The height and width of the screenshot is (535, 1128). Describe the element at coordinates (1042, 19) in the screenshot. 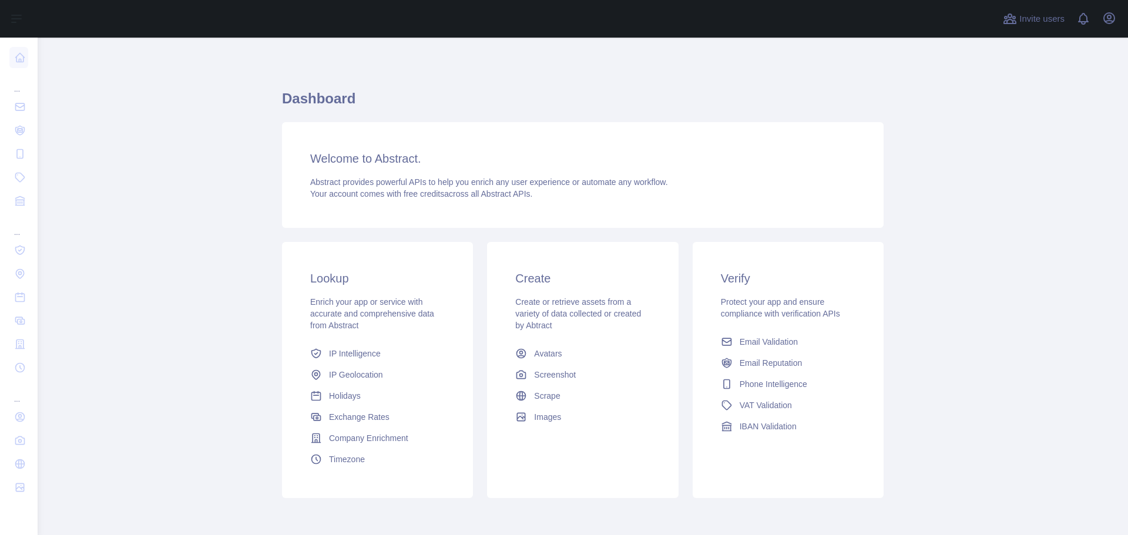

I see `span: Invite users` at that location.